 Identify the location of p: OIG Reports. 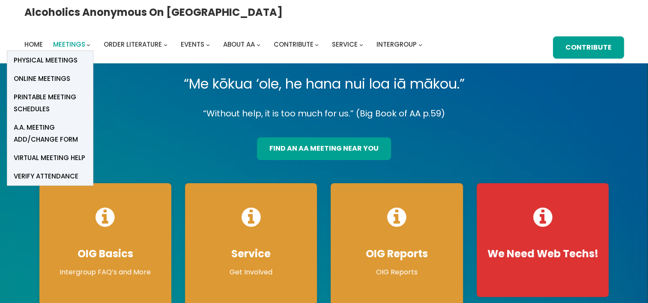
(397, 272).